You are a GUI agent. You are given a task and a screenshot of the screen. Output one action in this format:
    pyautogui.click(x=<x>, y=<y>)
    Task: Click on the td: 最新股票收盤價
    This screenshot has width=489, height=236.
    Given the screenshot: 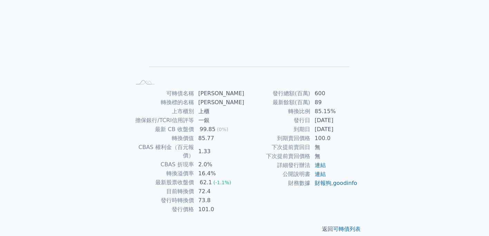 What is the action you would take?
    pyautogui.click(x=163, y=183)
    